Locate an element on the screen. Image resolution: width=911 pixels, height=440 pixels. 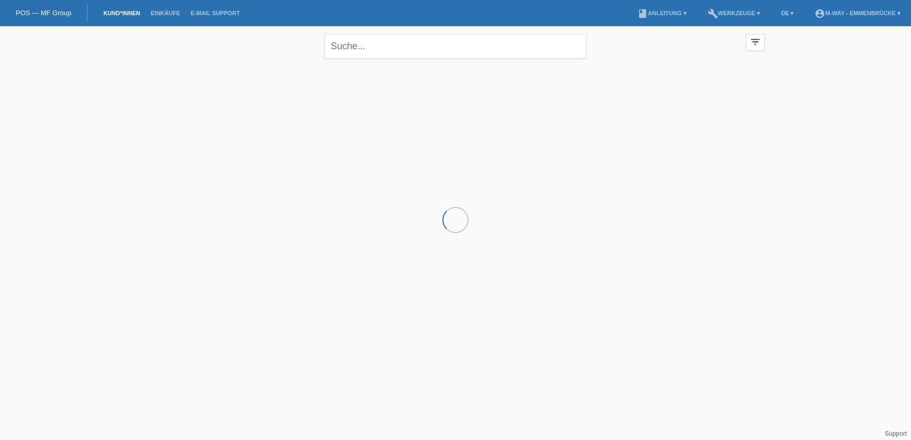
a: Support is located at coordinates (896, 434).